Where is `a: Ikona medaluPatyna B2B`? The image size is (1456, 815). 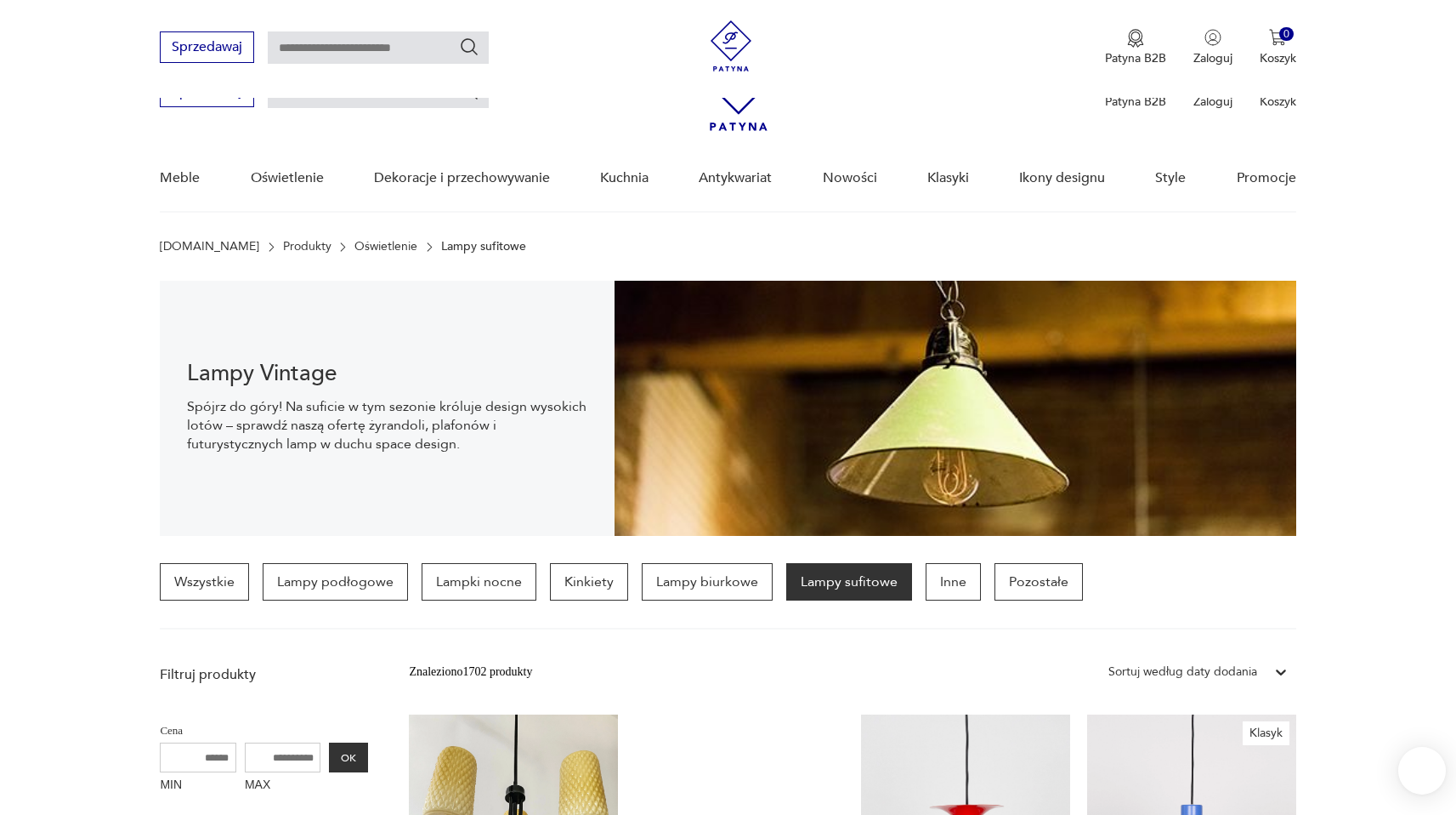
a: Ikona medaluPatyna B2B is located at coordinates (1136, 48).